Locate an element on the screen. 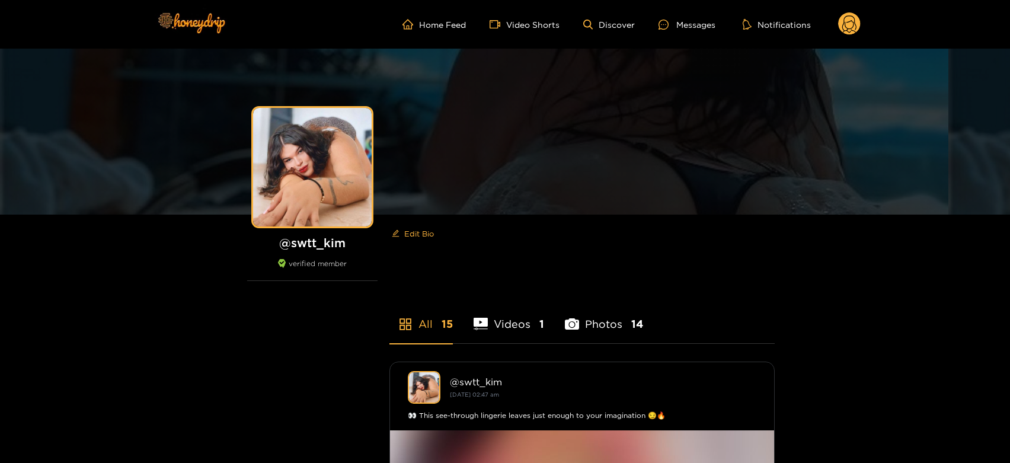  a: Home Feed is located at coordinates (434, 24).